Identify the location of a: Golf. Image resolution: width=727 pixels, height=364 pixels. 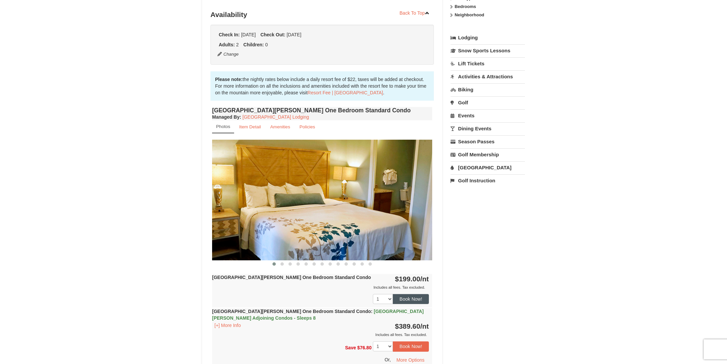
(487, 102).